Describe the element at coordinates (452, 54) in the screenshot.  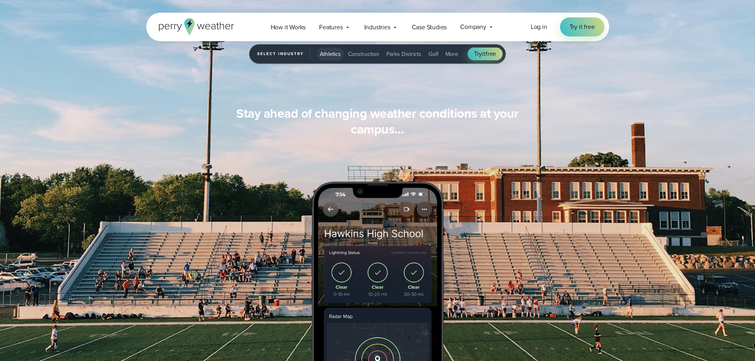
I see `span: More` at that location.